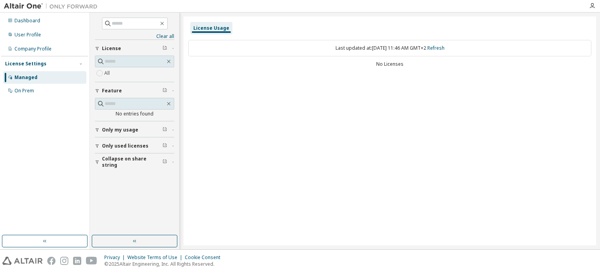 This screenshot has height=272, width=600. Describe the element at coordinates (26, 64) in the screenshot. I see `div: License Settings` at that location.